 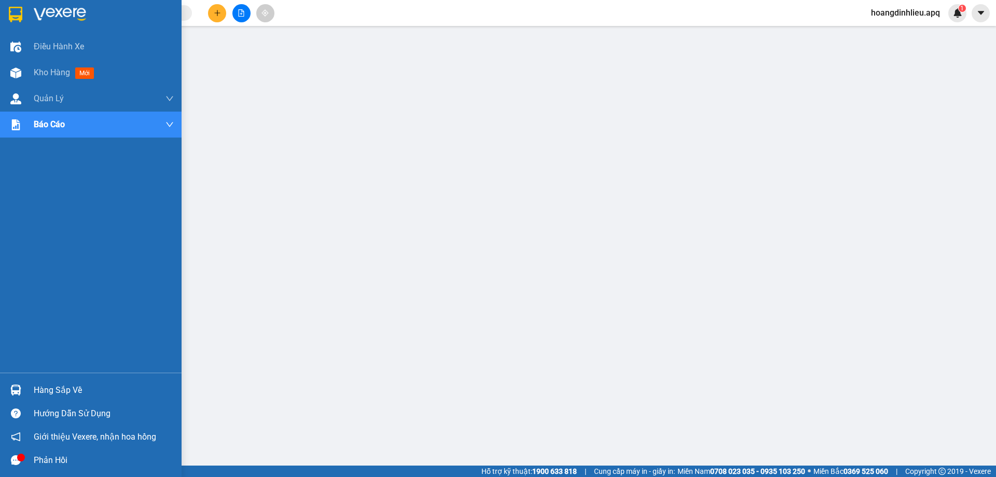 What do you see at coordinates (16, 460) in the screenshot?
I see `span: message` at bounding box center [16, 460].